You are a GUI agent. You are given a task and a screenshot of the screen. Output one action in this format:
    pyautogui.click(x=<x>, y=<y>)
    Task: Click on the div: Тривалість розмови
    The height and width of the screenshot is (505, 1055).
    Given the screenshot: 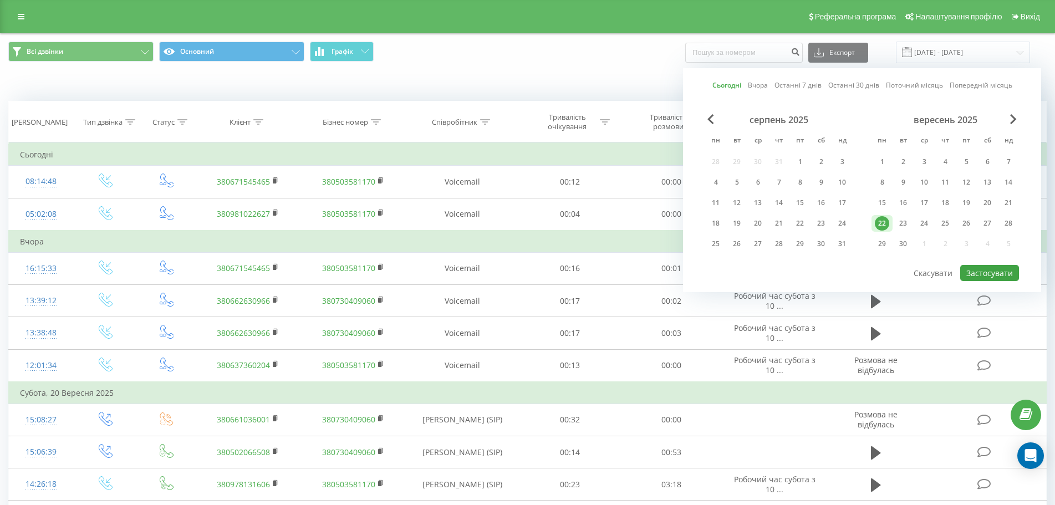 What is the action you would take?
    pyautogui.click(x=668, y=122)
    